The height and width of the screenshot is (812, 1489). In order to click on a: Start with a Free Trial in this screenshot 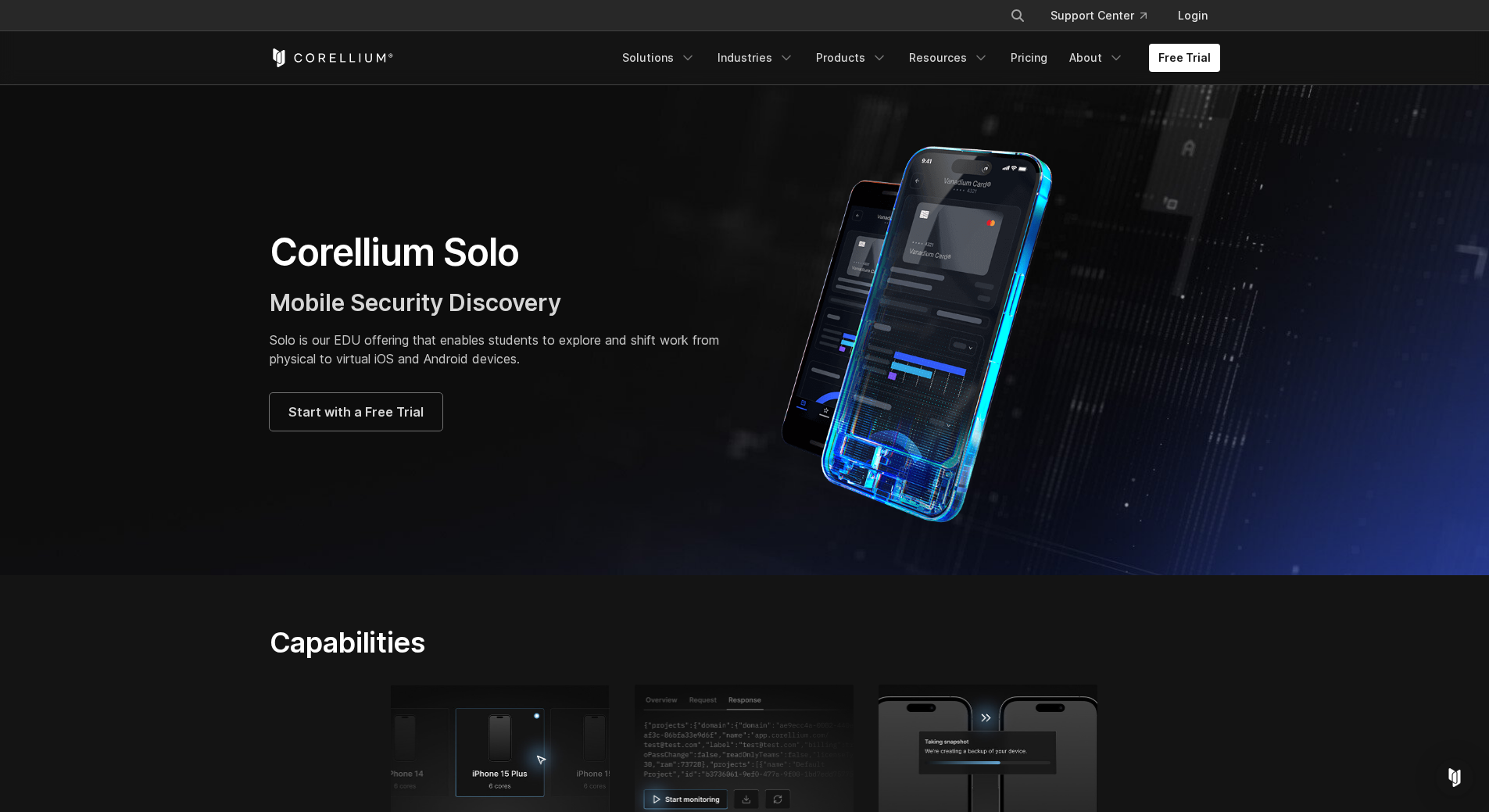, I will do `click(355, 411)`.